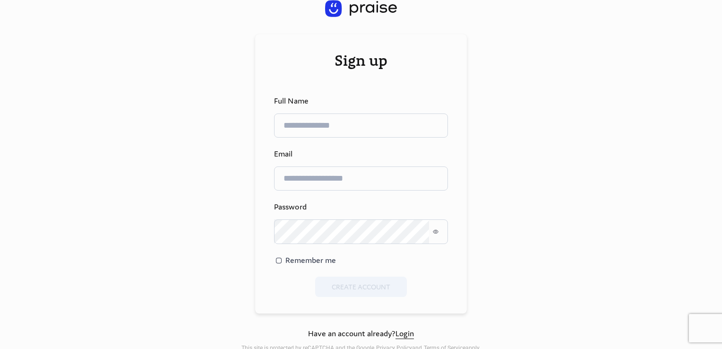  Describe the element at coordinates (405, 333) in the screenshot. I see `a: Login` at that location.